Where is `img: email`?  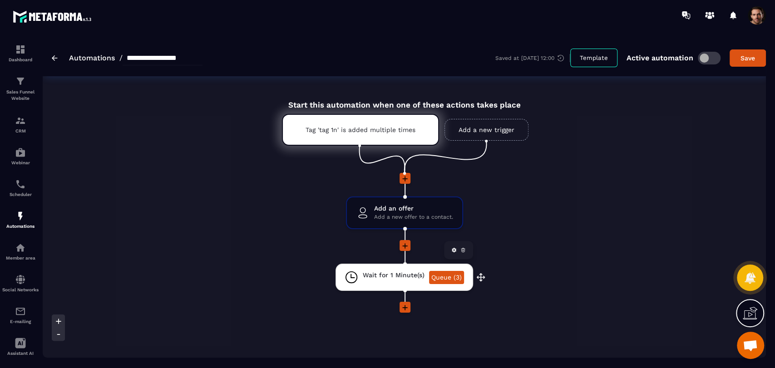 img: email is located at coordinates (20, 311).